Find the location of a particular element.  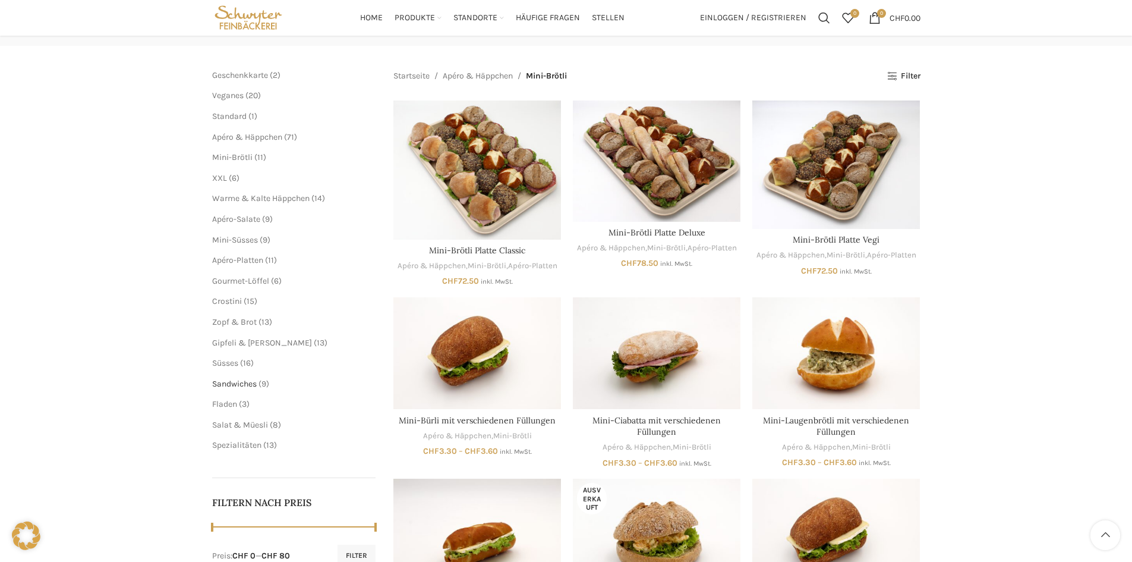

span: Ausverkauft is located at coordinates (592, 498).